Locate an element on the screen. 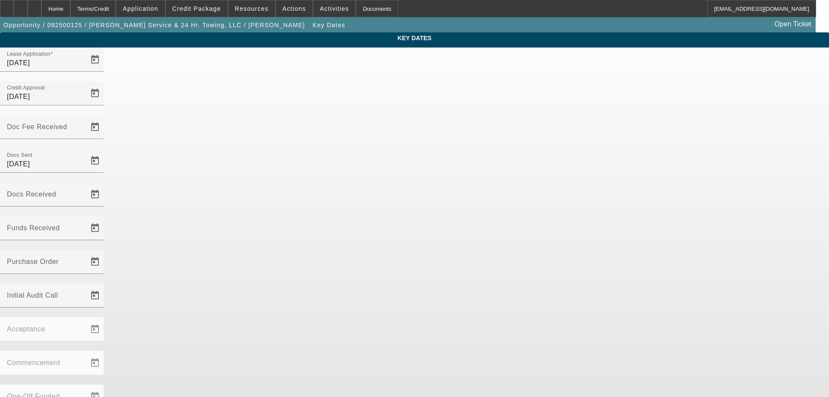  button: Resources is located at coordinates (252, 9).